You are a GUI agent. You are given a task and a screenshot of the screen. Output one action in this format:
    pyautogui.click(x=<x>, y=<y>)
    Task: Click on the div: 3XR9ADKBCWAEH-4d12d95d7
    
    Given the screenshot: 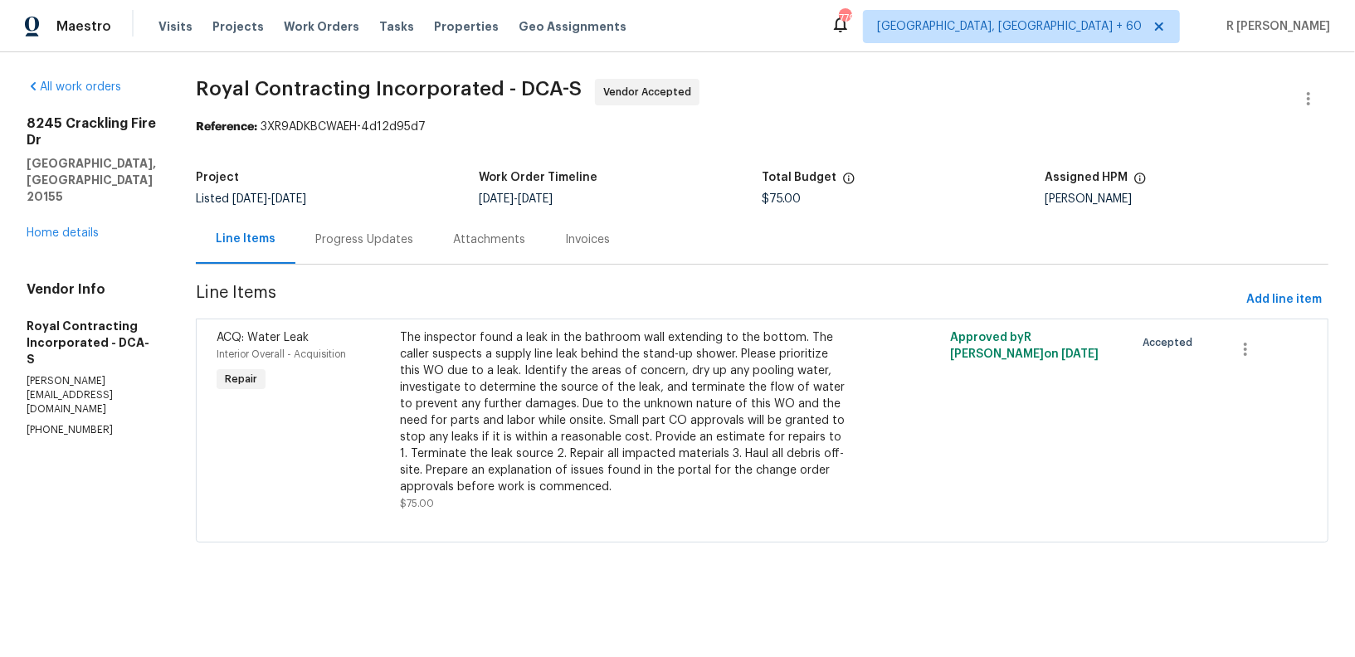 What is the action you would take?
    pyautogui.click(x=761, y=127)
    